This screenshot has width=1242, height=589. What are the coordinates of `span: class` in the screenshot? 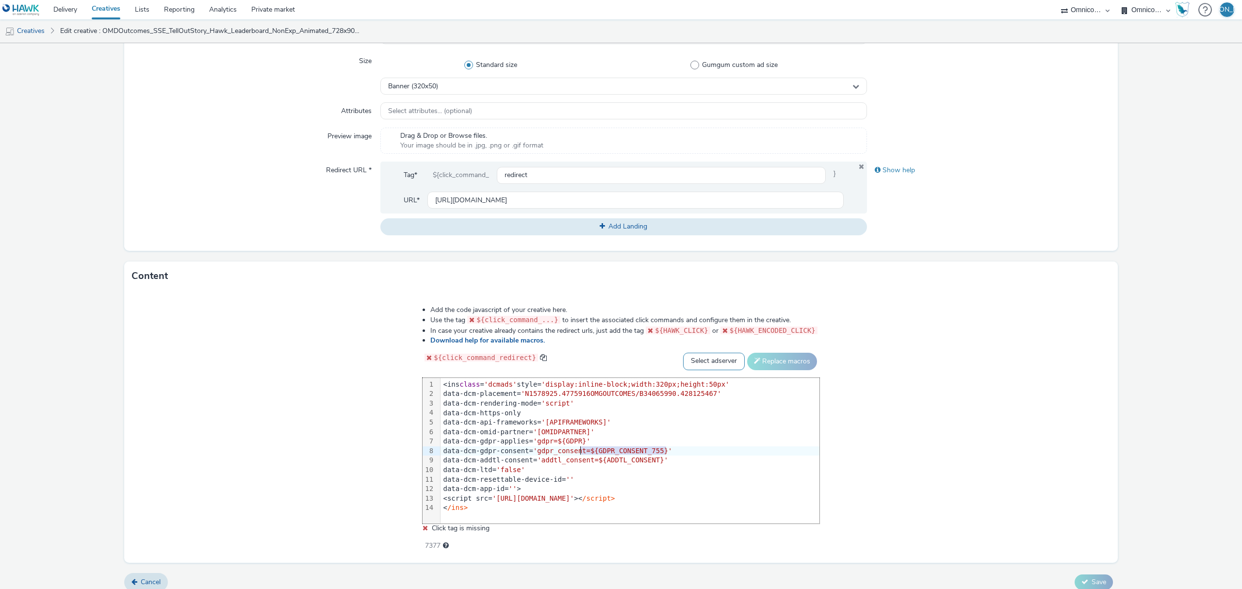 It's located at (470, 384).